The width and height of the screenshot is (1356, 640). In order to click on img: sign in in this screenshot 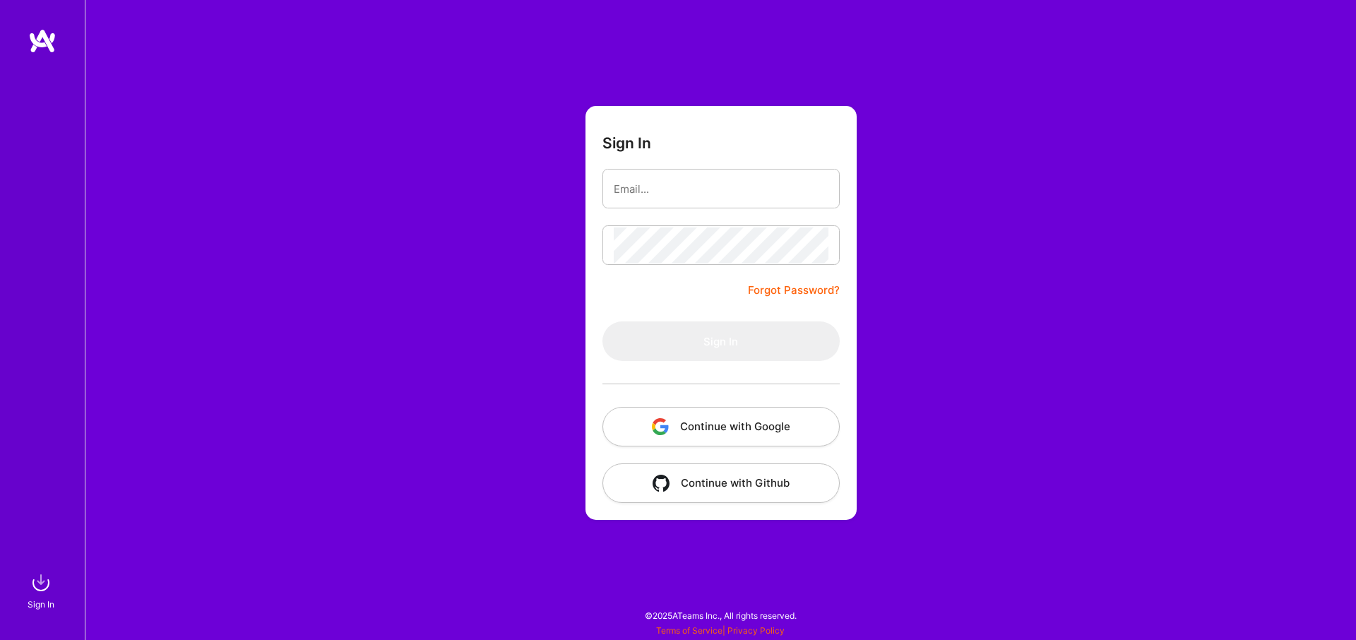, I will do `click(41, 583)`.